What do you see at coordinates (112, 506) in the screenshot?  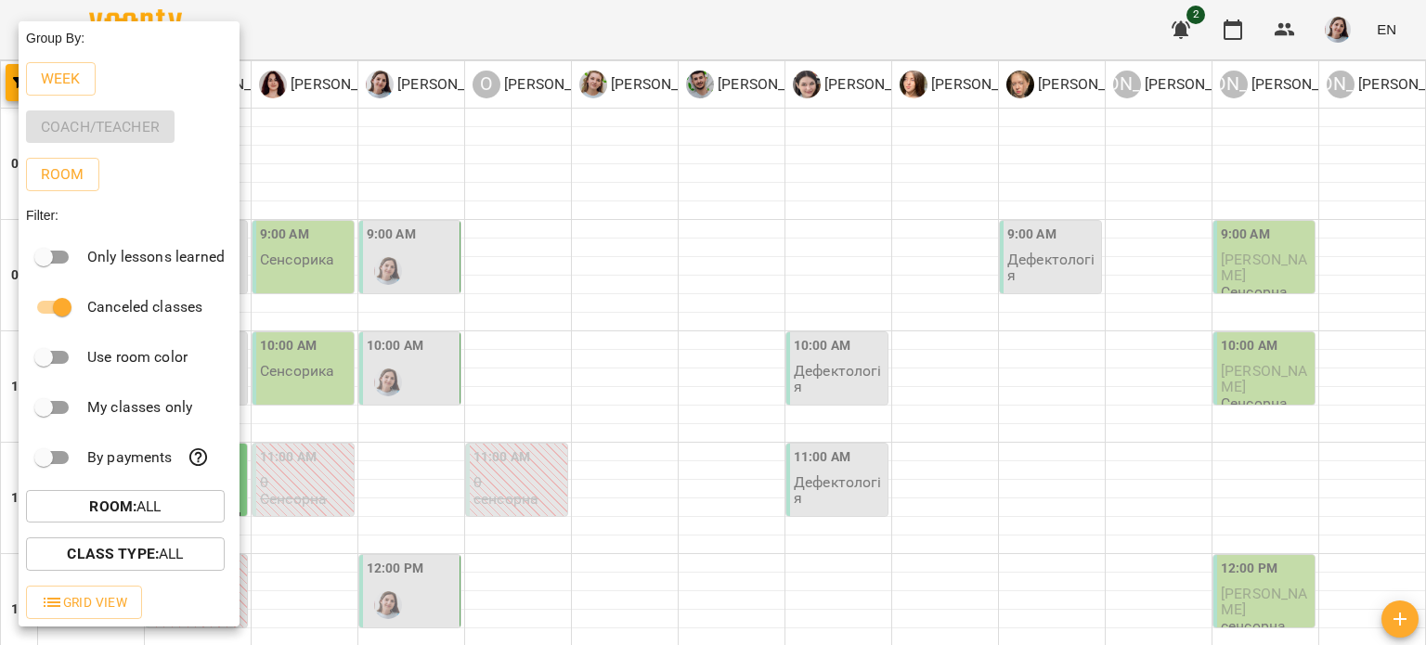 I see `b: Room :` at bounding box center [112, 506].